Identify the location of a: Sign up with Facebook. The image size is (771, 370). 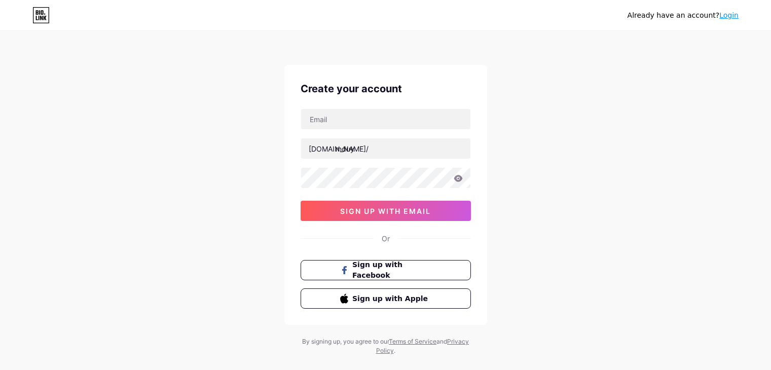
(386, 270).